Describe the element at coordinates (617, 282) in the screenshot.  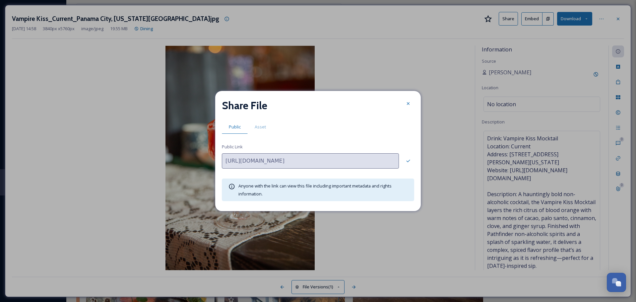
I see `button: Open Chat` at that location.